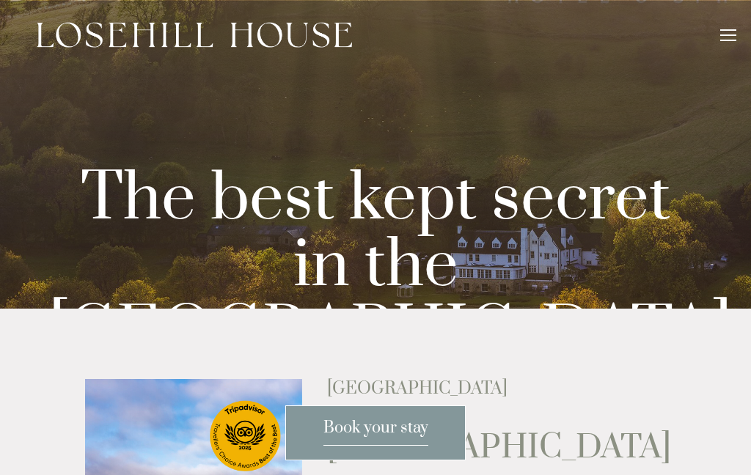  I want to click on span: Book your stay, so click(375, 432).